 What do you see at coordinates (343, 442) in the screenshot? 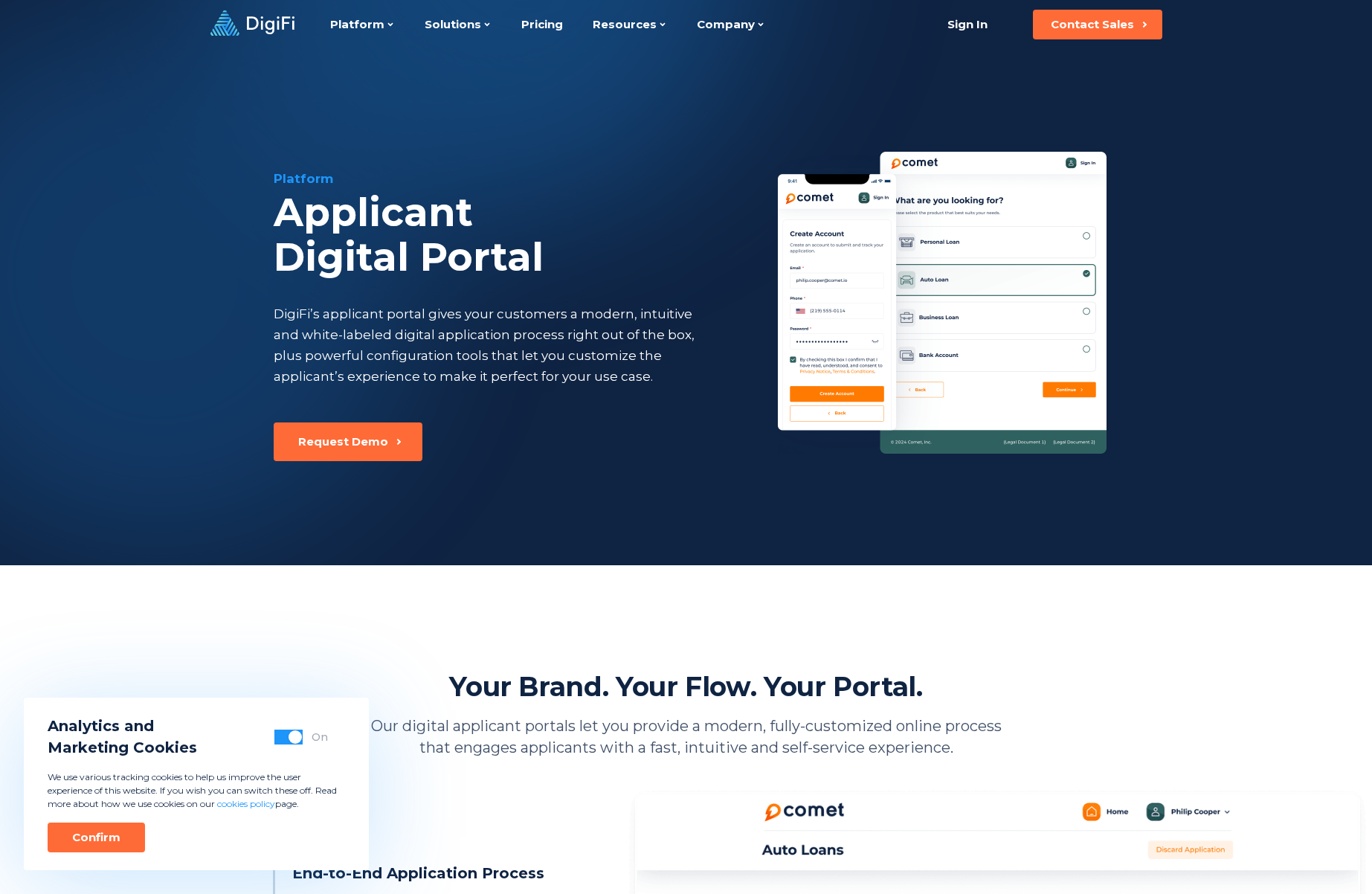
I see `div: Request Demo` at bounding box center [343, 442].